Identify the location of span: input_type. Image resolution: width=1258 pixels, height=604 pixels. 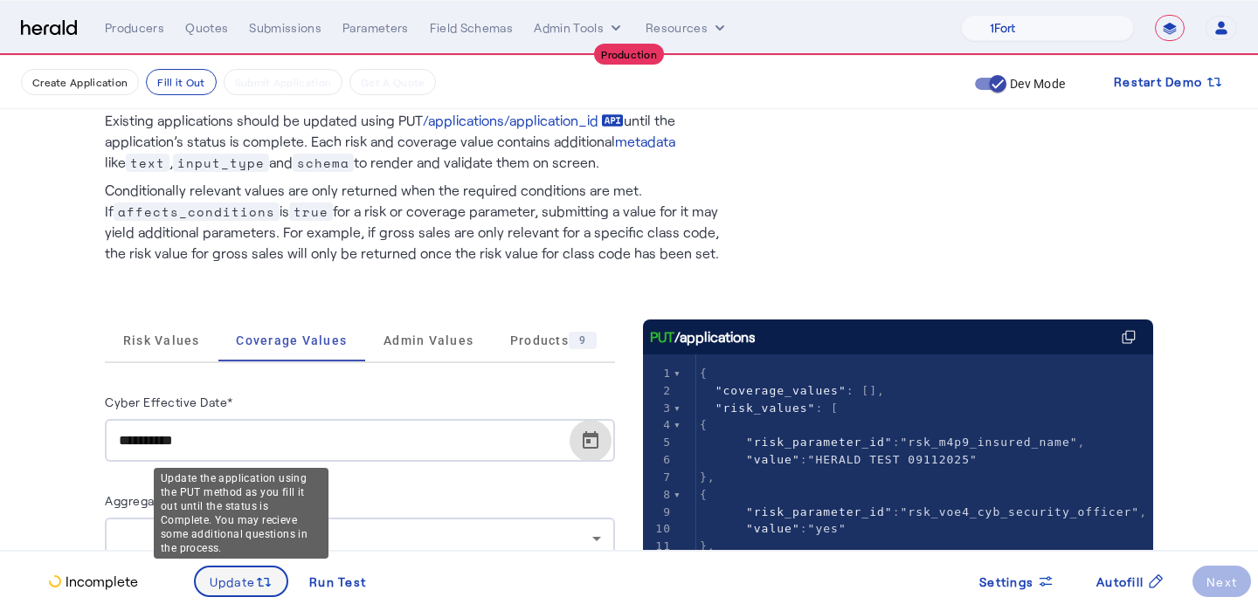
(221, 162).